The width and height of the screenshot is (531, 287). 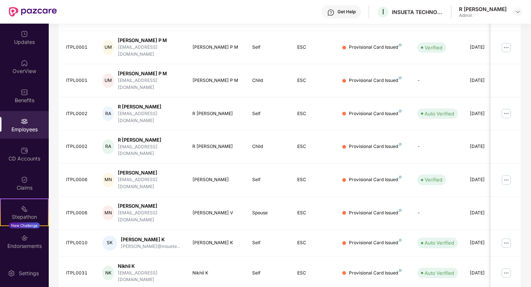 I want to click on div: Stepathon, so click(x=24, y=217).